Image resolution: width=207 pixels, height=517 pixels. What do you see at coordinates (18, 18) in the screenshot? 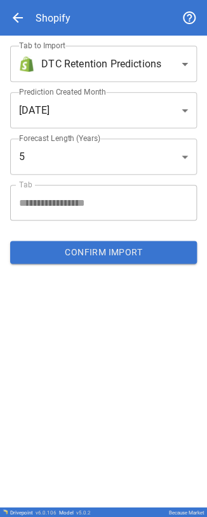
I see `span: arrow_back` at bounding box center [18, 18].